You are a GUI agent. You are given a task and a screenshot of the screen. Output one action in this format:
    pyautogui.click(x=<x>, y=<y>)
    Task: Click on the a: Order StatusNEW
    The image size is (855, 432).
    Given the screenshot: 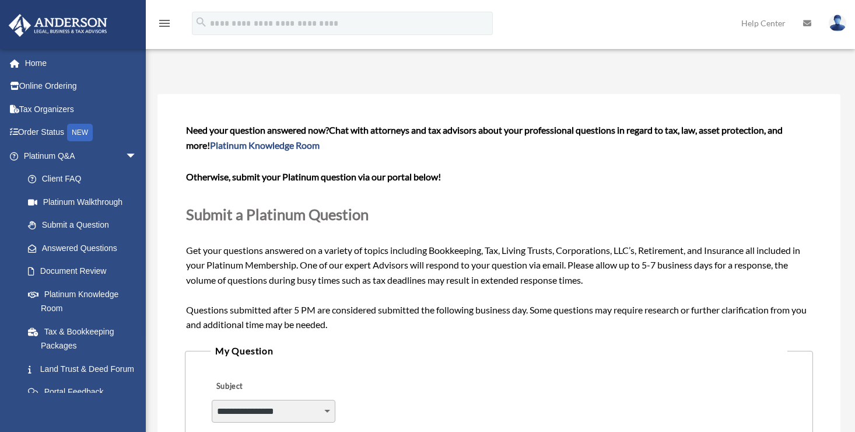 What is the action you would take?
    pyautogui.click(x=81, y=132)
    